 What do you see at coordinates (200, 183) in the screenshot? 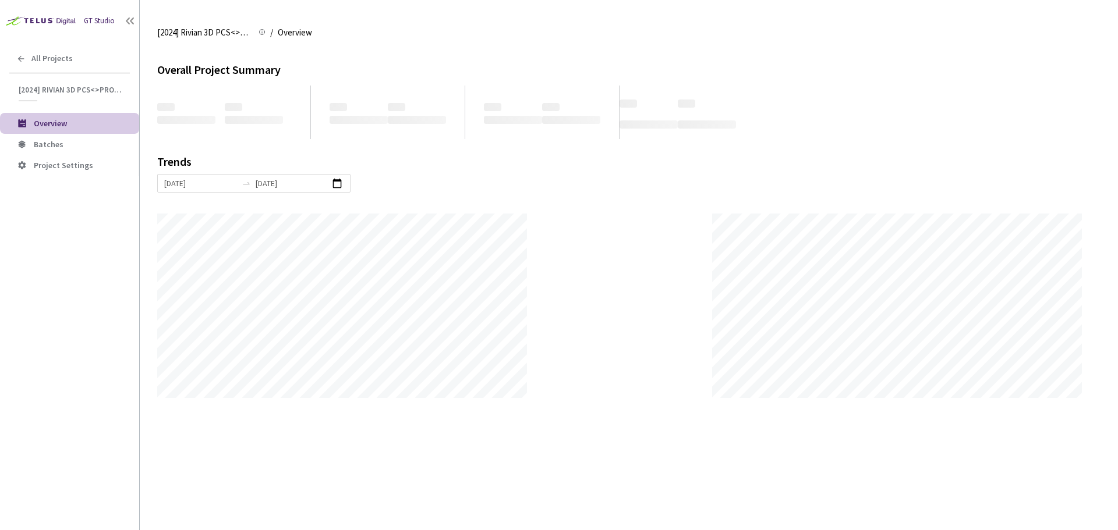
I see `input: Start date` at bounding box center [200, 183].